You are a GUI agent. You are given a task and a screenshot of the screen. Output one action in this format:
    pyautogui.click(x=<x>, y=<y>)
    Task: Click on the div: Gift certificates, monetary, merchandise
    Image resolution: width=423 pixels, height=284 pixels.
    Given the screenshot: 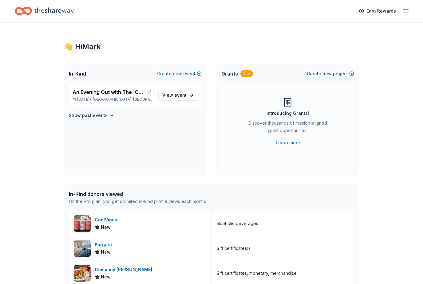 What is the action you would take?
    pyautogui.click(x=256, y=274)
    